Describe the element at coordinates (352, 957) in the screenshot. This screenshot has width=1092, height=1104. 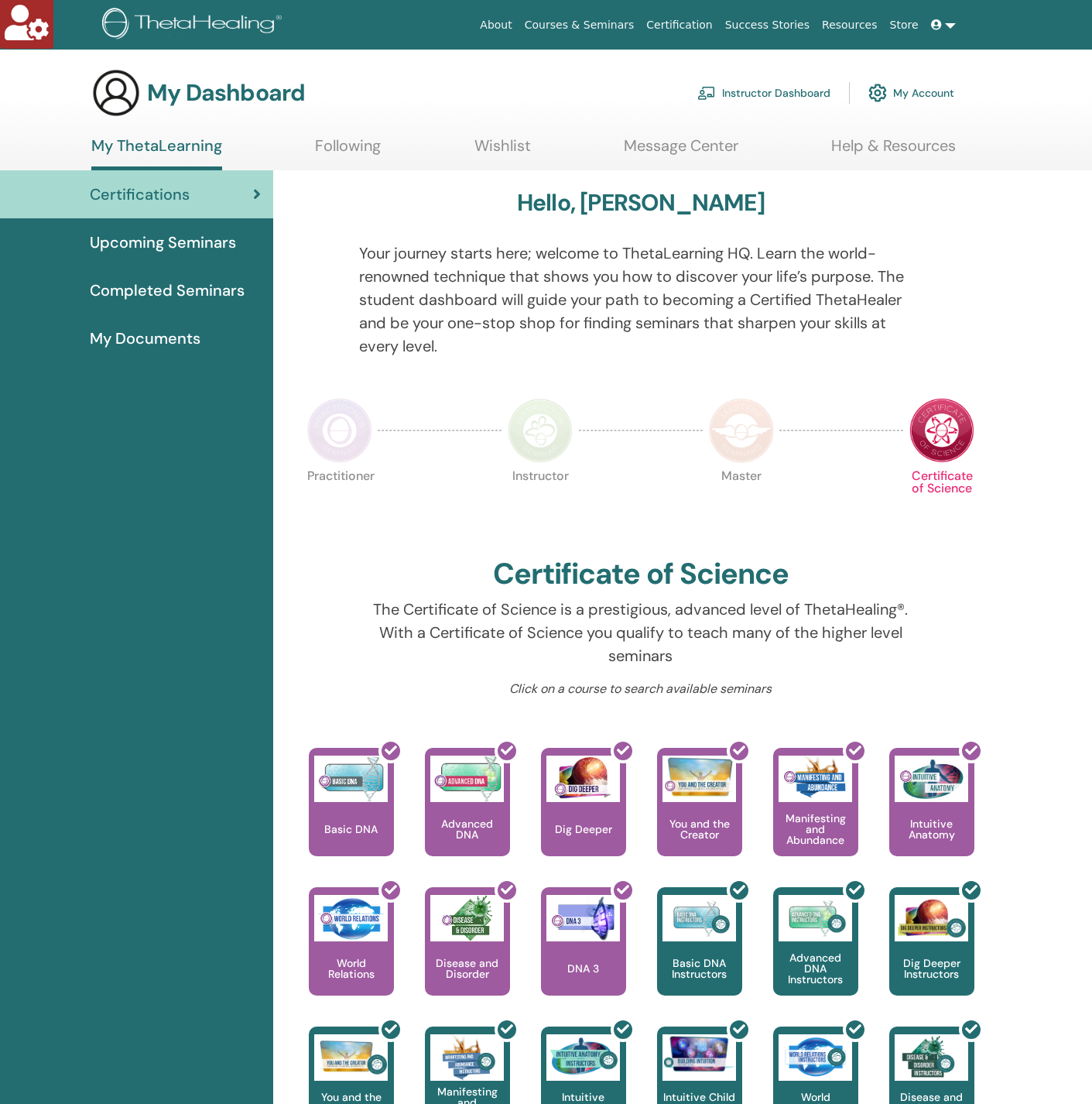
I see `a: World Relations World Relations` at that location.